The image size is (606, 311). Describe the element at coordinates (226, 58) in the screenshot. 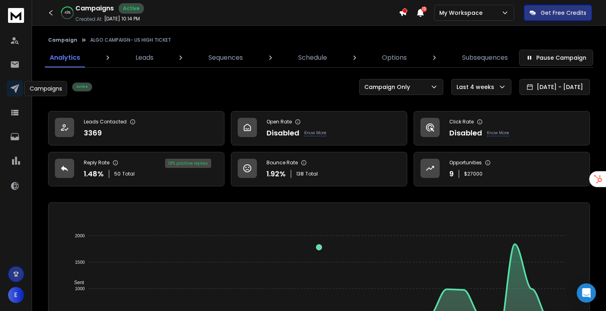

I see `a: Sequences` at that location.